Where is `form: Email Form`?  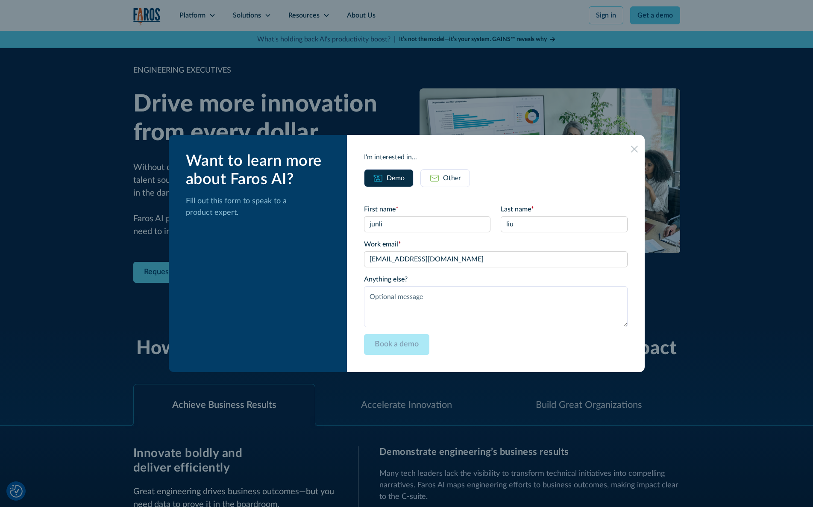
form: Email Form is located at coordinates (495, 279).